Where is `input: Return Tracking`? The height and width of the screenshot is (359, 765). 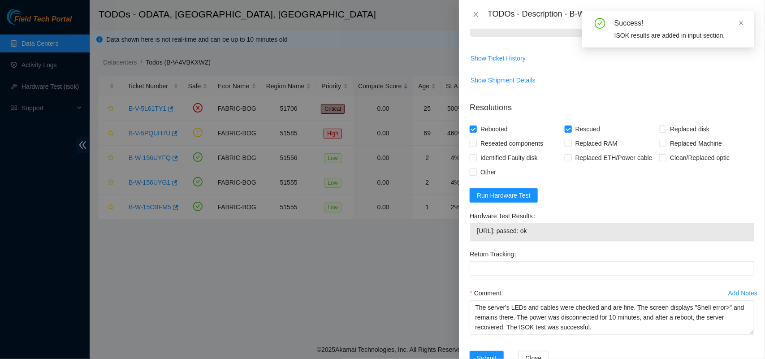 input: Return Tracking is located at coordinates (612, 268).